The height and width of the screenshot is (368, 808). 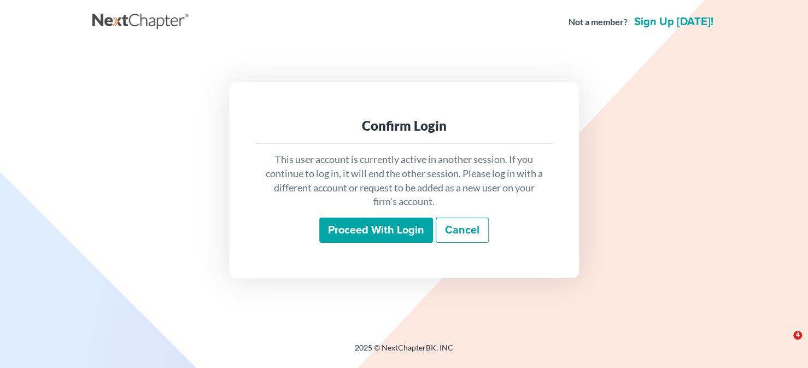 I want to click on a: Cancel, so click(x=462, y=230).